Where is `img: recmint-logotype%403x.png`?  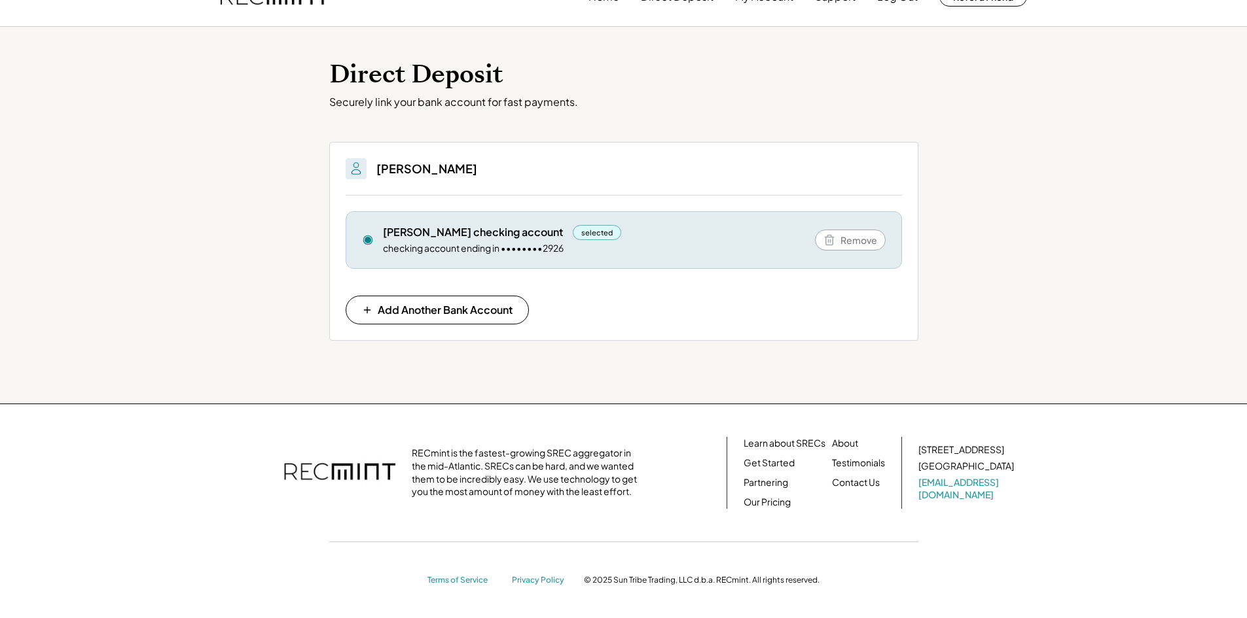 img: recmint-logotype%403x.png is located at coordinates (340, 473).